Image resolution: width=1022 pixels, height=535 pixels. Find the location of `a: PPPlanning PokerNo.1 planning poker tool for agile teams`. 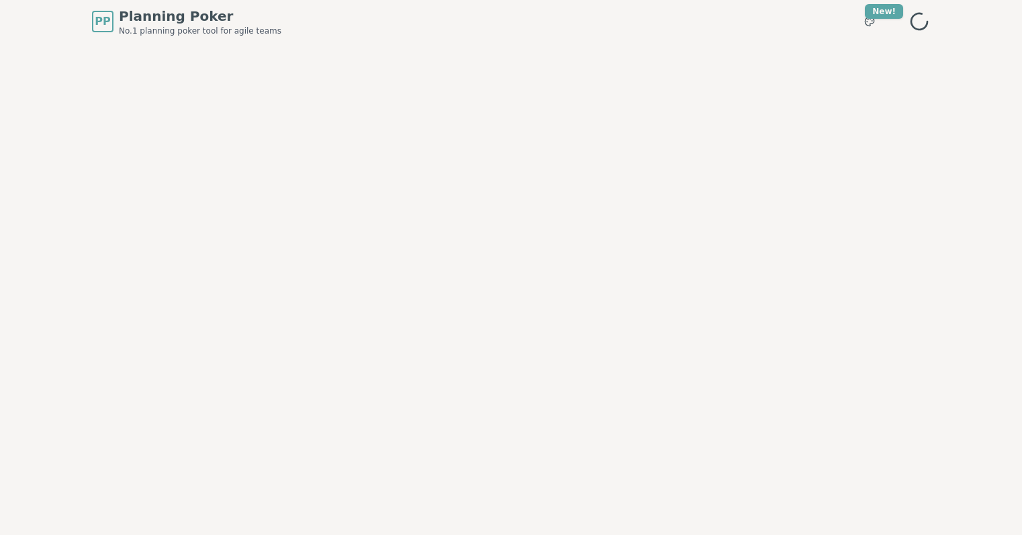

a: PPPlanning PokerNo.1 planning poker tool for agile teams is located at coordinates (187, 21).